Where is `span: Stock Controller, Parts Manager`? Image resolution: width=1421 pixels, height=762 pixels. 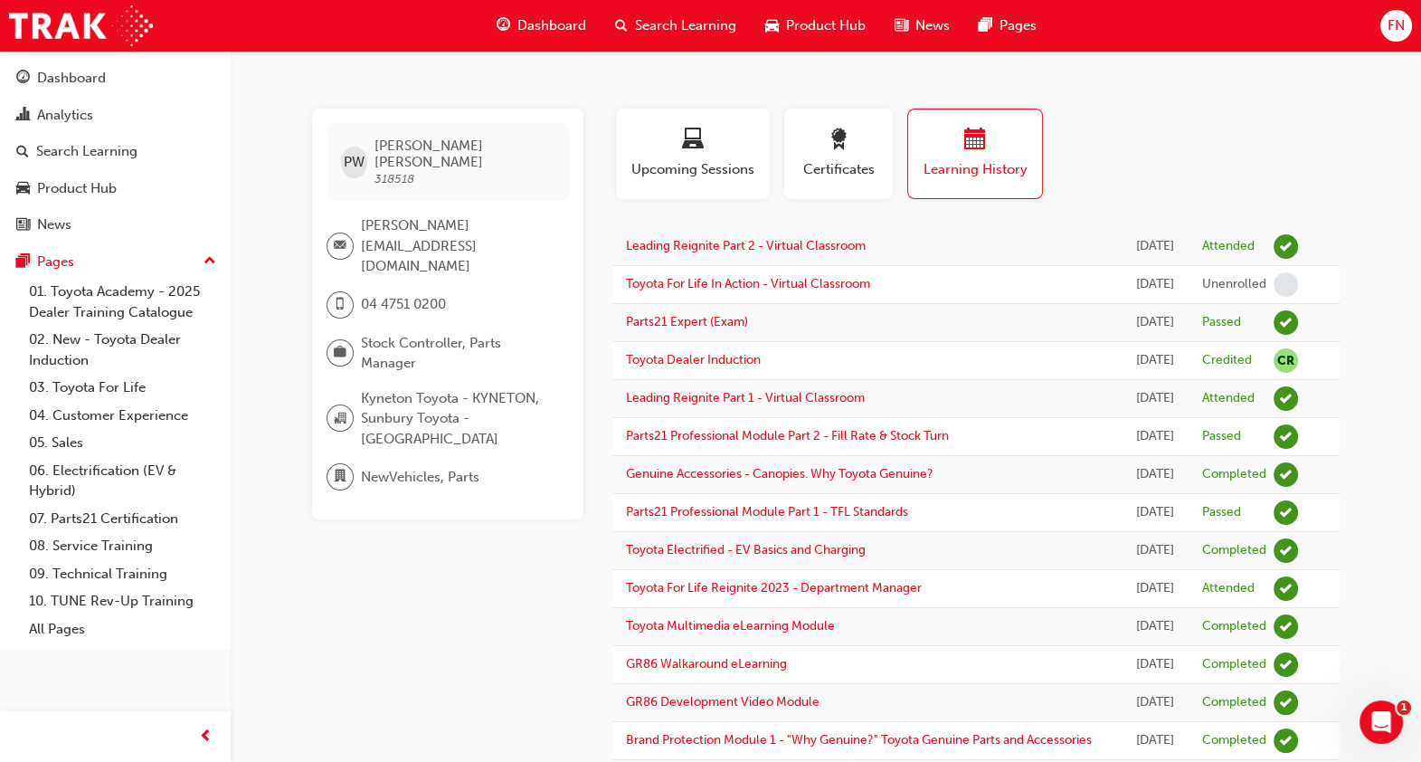 span: Stock Controller, Parts Manager is located at coordinates (458, 353).